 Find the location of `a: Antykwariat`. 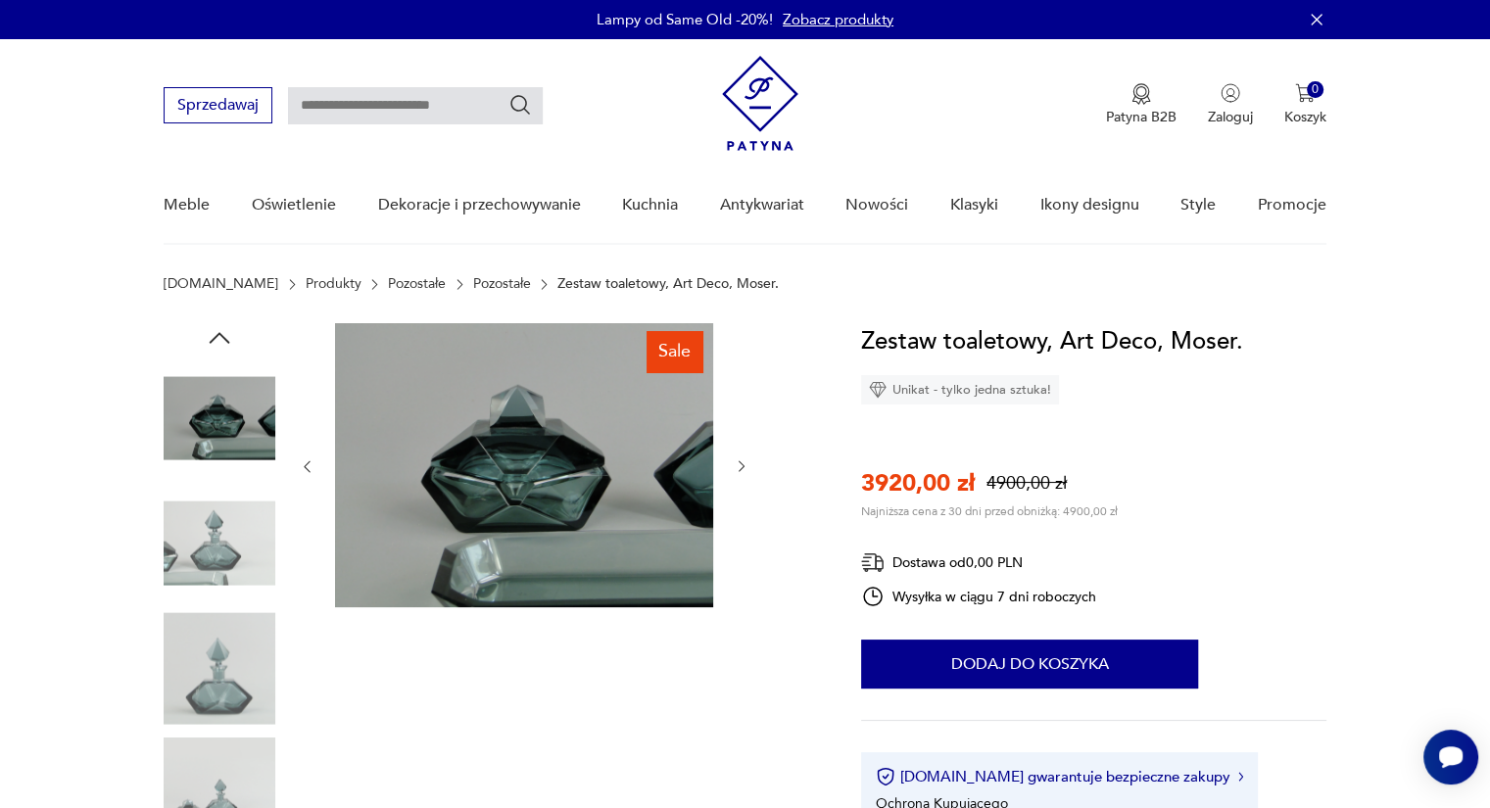

a: Antykwariat is located at coordinates (762, 205).